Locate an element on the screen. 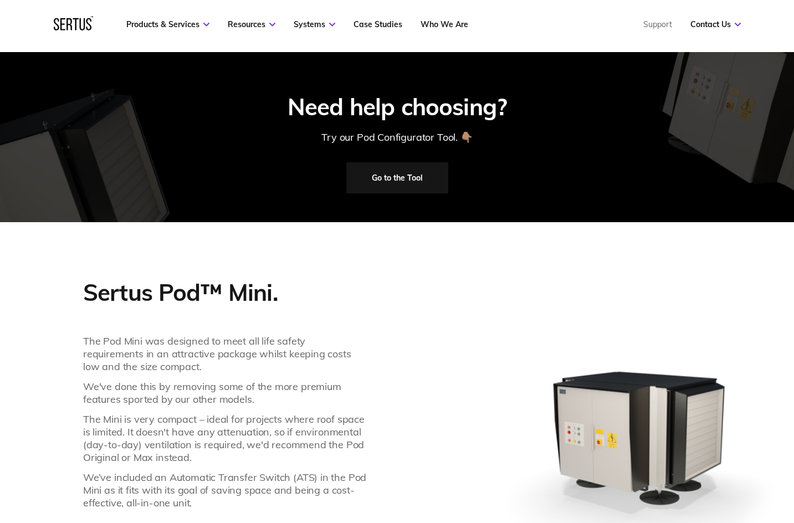 The width and height of the screenshot is (794, 523). a: Support is located at coordinates (657, 24).